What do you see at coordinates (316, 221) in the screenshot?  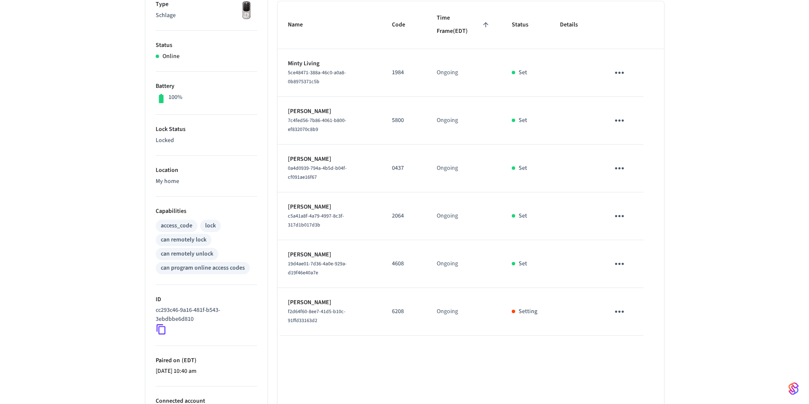 I see `span: c5a41a8f-4a79-4997-8c3f-317d1b017d3b` at bounding box center [316, 221].